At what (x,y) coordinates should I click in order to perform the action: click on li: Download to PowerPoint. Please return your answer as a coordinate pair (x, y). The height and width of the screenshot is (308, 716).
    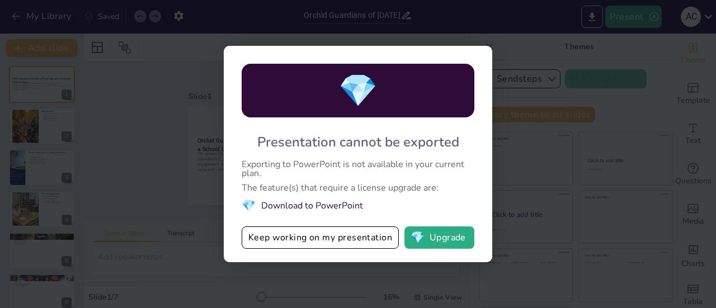
    Looking at the image, I should click on (358, 205).